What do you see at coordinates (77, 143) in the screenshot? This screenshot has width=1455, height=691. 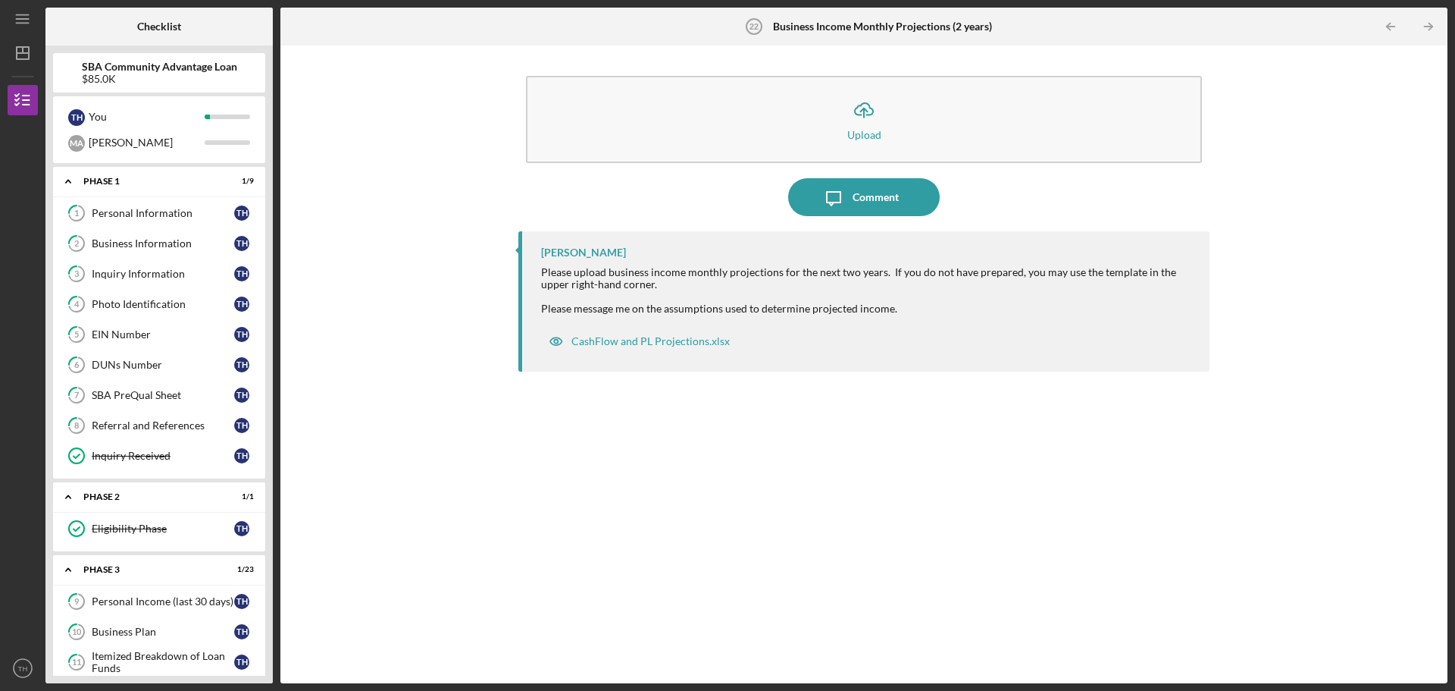 I see `div: M A` at bounding box center [77, 143].